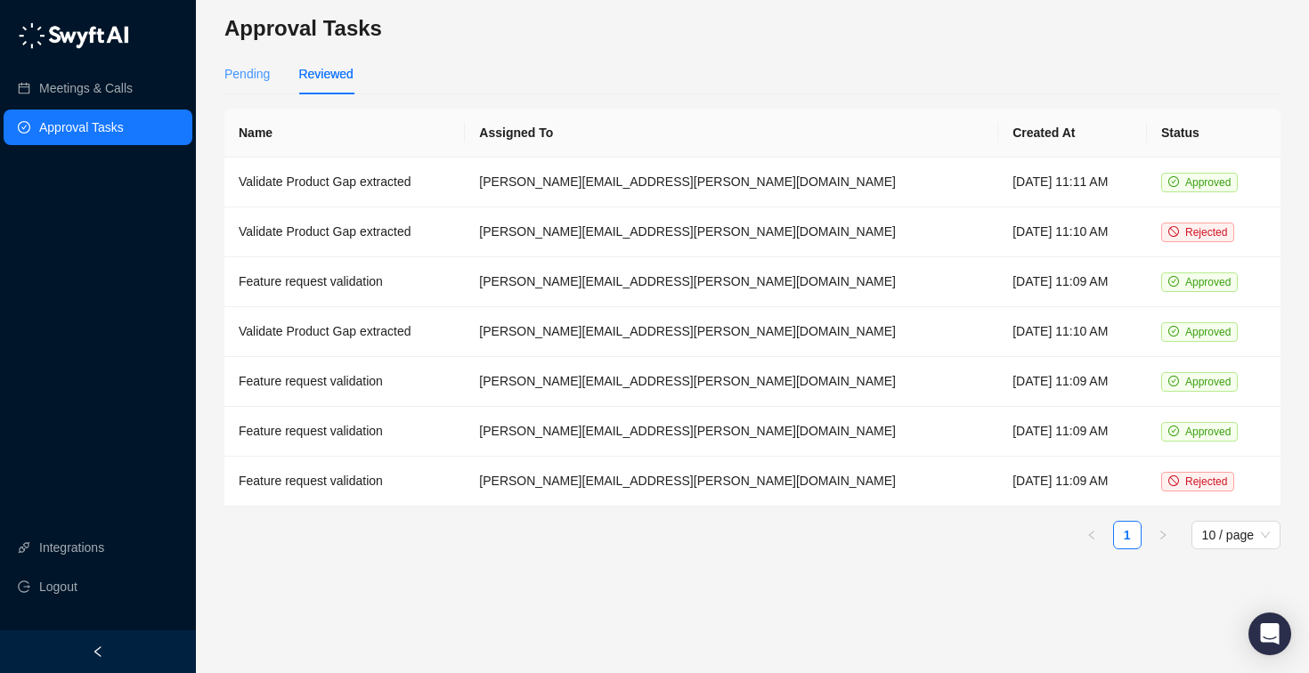 Image resolution: width=1309 pixels, height=673 pixels. I want to click on div: Pending, so click(247, 74).